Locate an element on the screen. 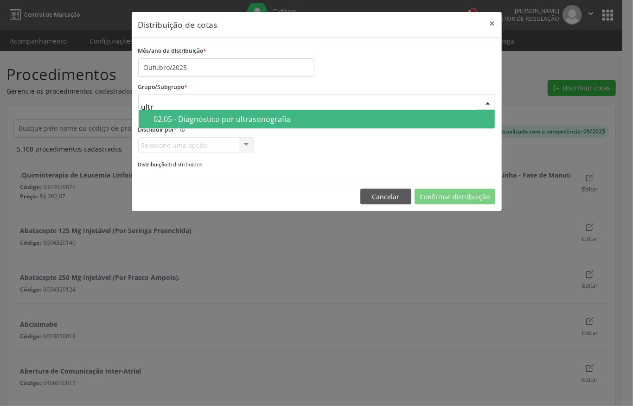 The image size is (633, 406). label: Grupo/Subgrupo is located at coordinates (163, 87).